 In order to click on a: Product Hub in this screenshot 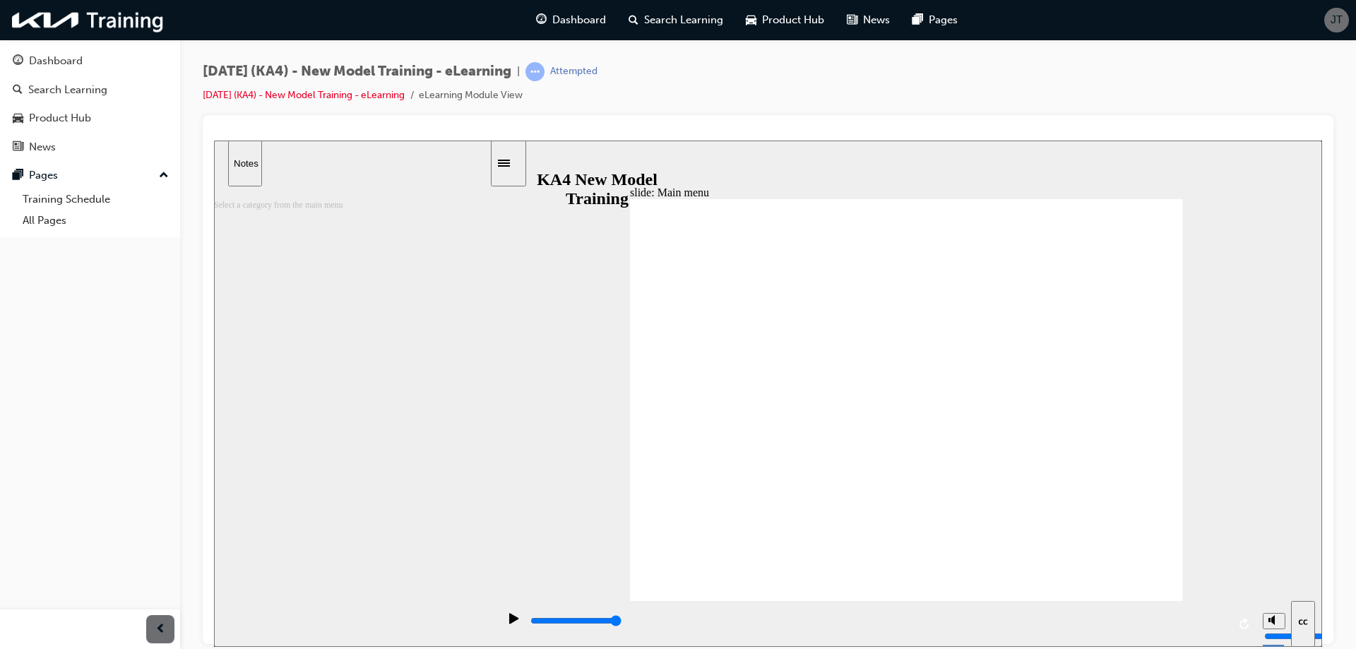, I will do `click(90, 118)`.